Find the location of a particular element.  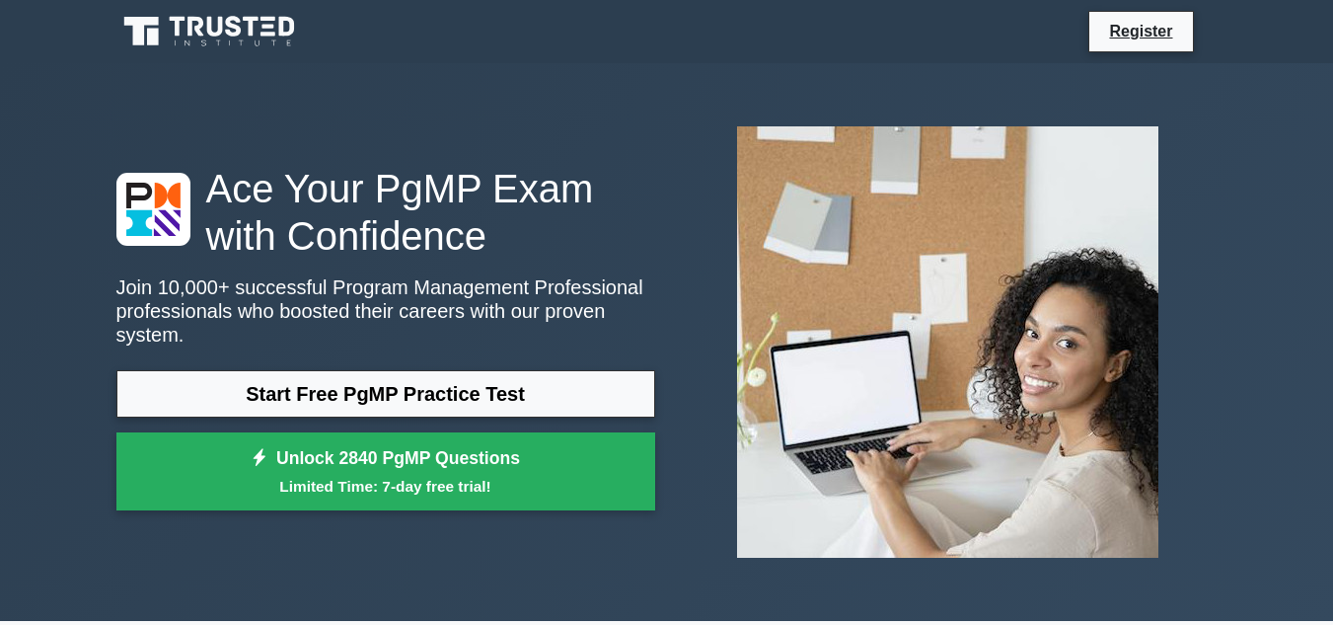

small: Limited Time: 7-day free trial! is located at coordinates (386, 486).